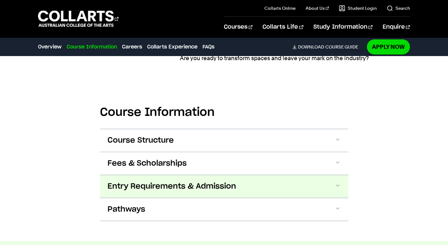 The image size is (448, 245). What do you see at coordinates (311, 47) in the screenshot?
I see `span: Download` at bounding box center [311, 47].